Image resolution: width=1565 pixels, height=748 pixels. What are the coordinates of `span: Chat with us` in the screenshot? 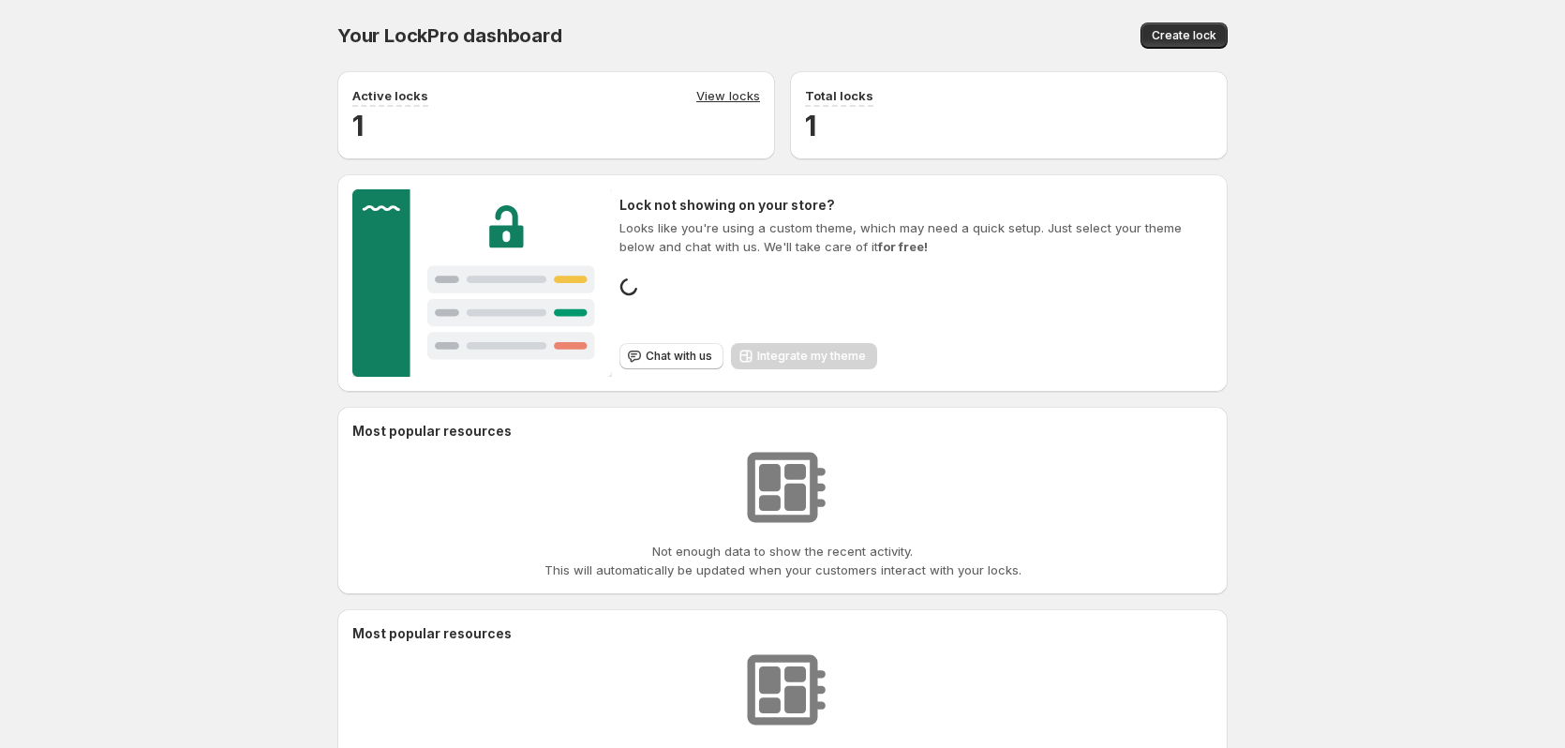 It's located at (679, 356).